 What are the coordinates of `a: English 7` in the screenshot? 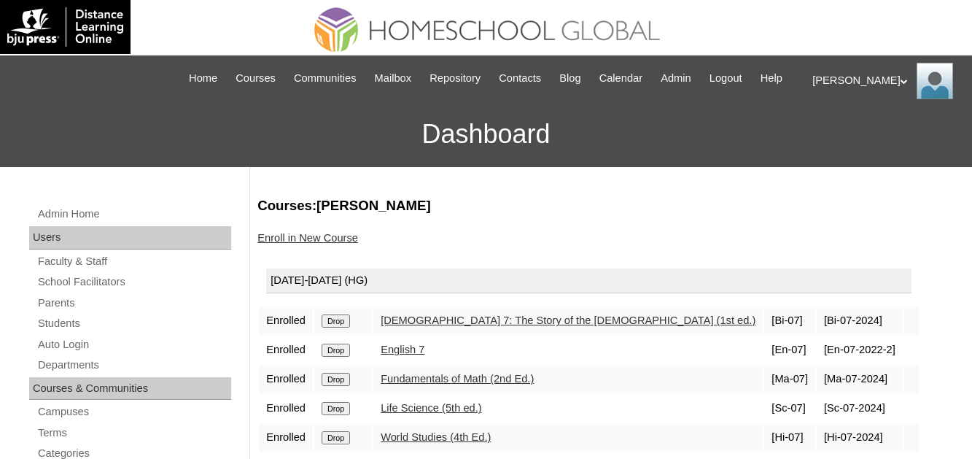 It's located at (403, 349).